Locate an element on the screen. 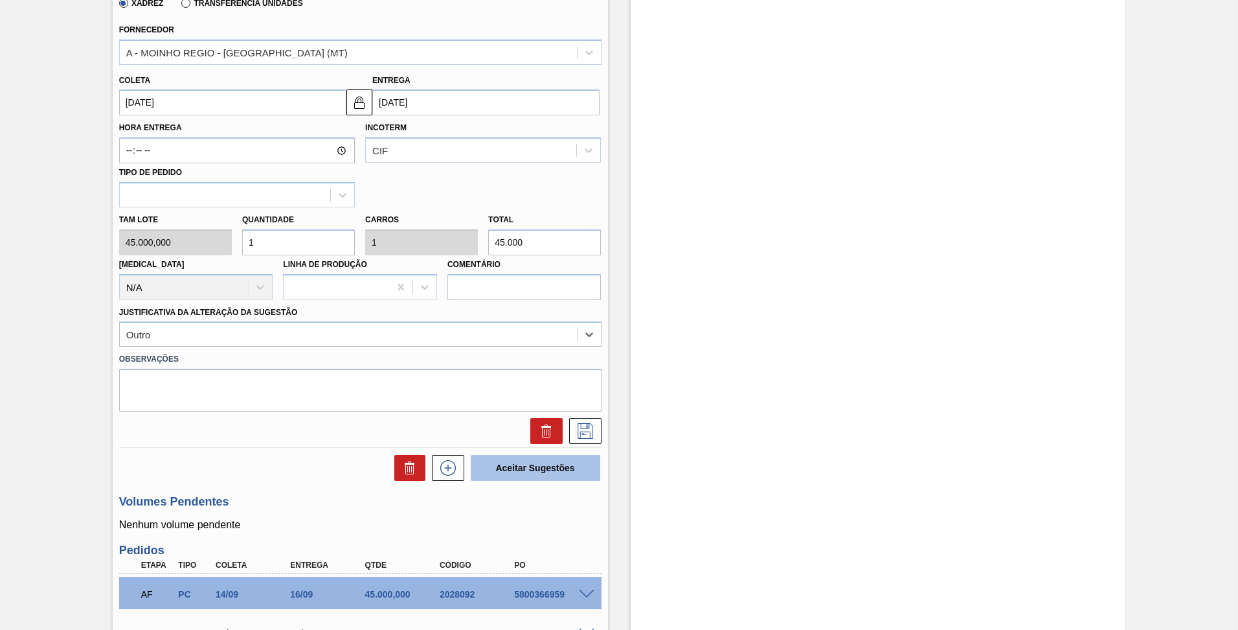  div: Salvar Sugestão is located at coordinates (582, 431).